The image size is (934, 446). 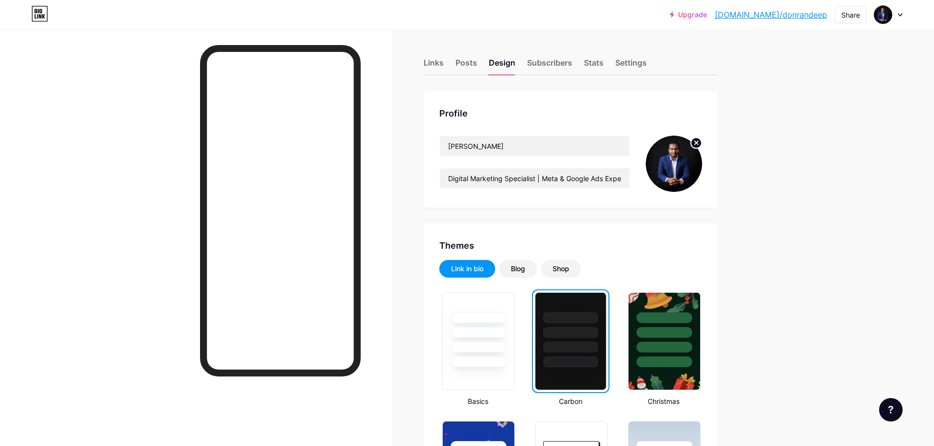 What do you see at coordinates (688, 15) in the screenshot?
I see `a: Upgrade` at bounding box center [688, 15].